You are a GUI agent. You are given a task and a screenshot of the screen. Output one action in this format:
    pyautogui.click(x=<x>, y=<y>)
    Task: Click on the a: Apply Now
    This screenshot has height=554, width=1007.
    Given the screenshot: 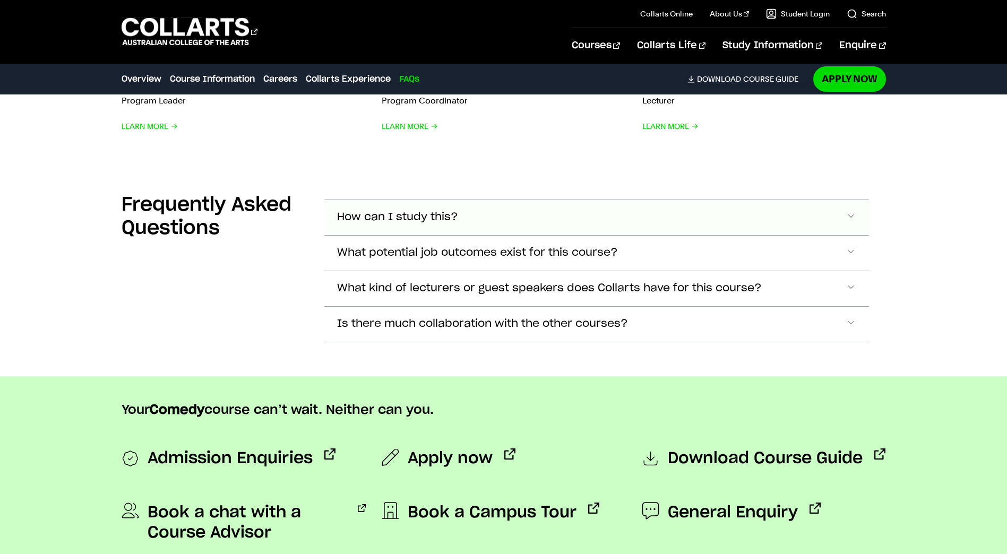 What is the action you would take?
    pyautogui.click(x=850, y=79)
    